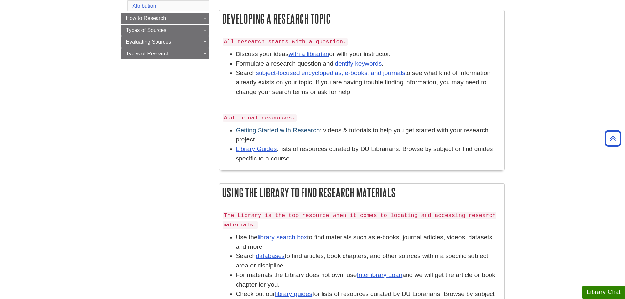 The image size is (625, 299). Describe the element at coordinates (368, 82) in the screenshot. I see `li: Search to see what kind of information already exists on your topic. If you are having trouble fi...` at that location.